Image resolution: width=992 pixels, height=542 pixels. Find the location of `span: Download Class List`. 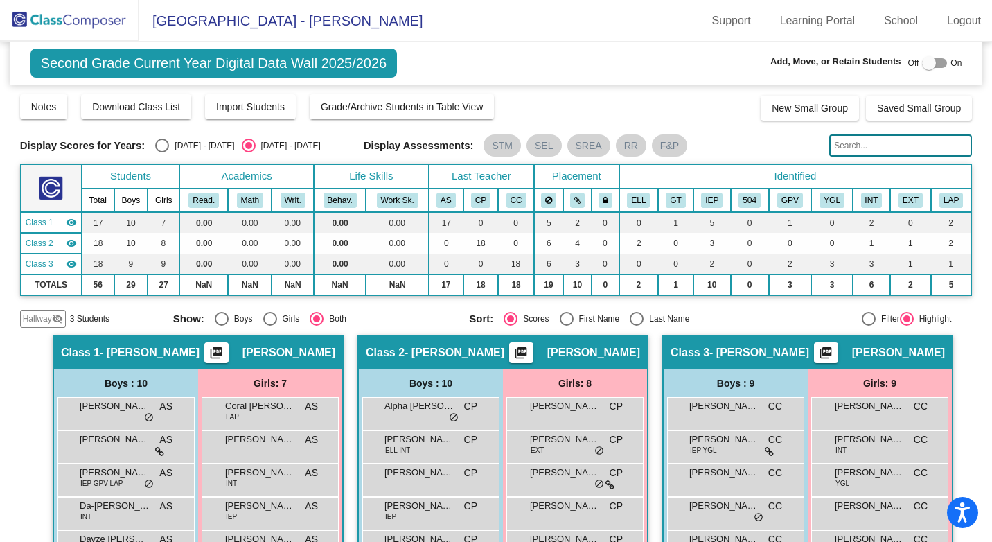

span: Download Class List is located at coordinates (136, 107).